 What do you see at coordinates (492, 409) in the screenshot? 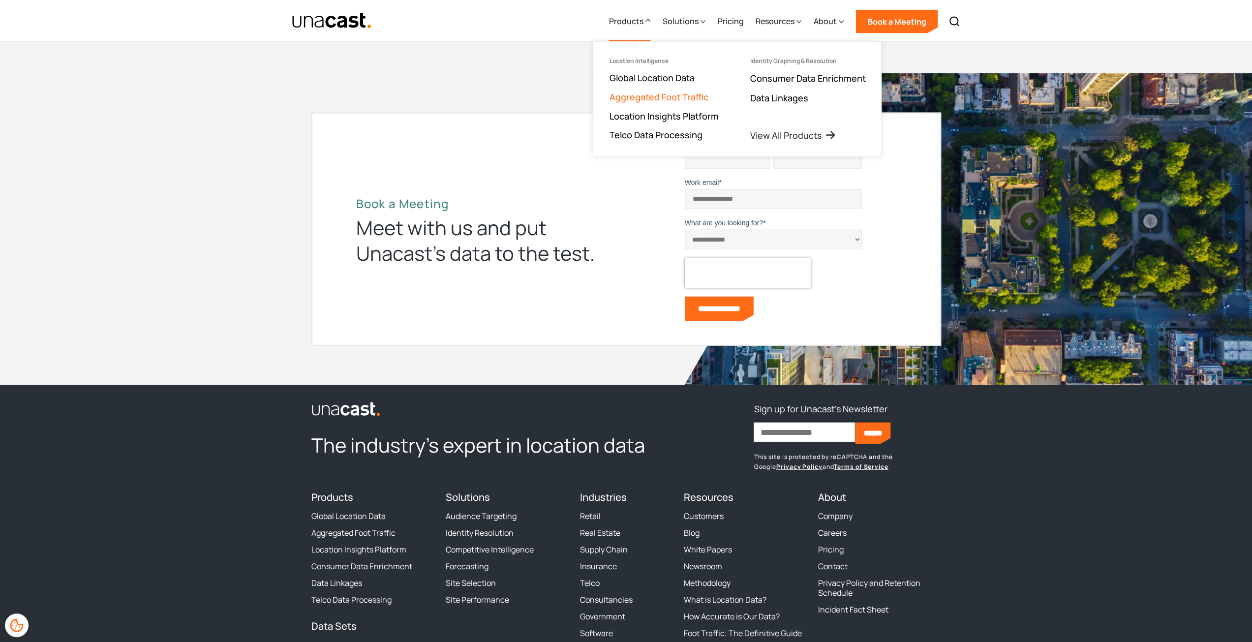
I see `a: link to the homepage` at bounding box center [492, 409].